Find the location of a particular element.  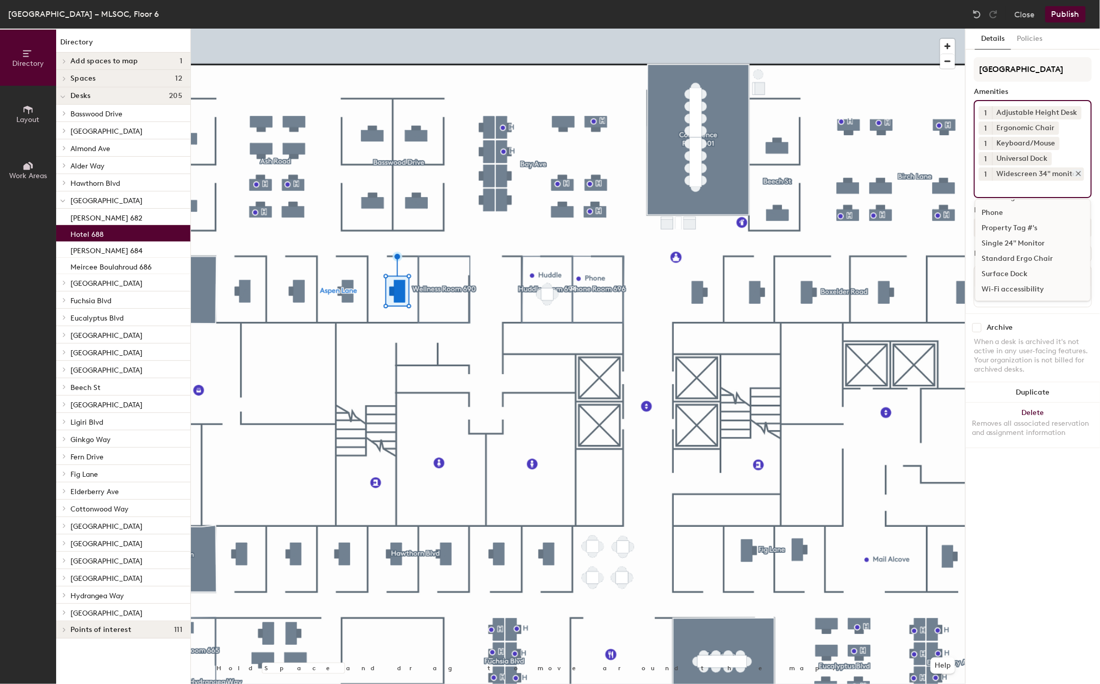

div: Removes all associated reservation and assignment information is located at coordinates (1033, 428).